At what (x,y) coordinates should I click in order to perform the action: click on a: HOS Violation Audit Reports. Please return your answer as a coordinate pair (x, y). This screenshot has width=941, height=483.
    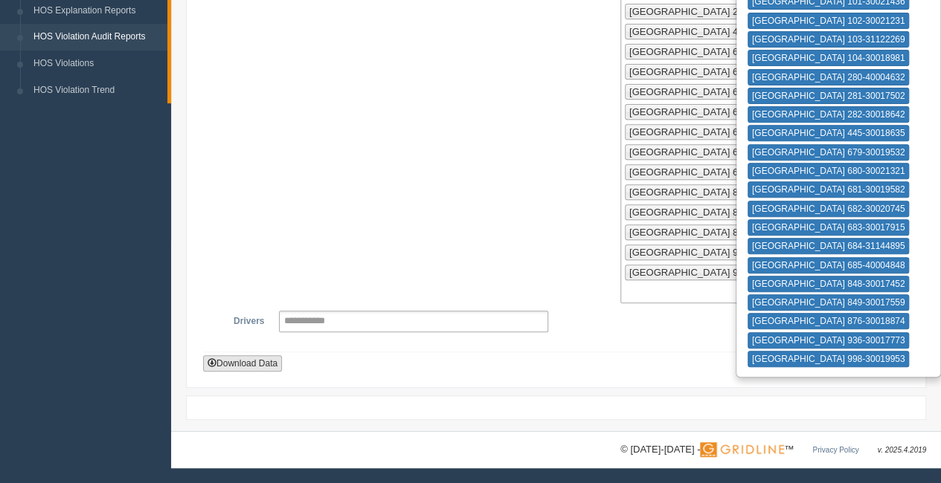
    Looking at the image, I should click on (97, 37).